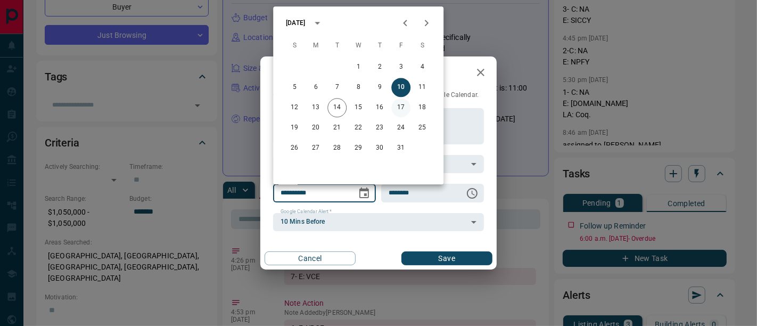  I want to click on button: 24, so click(401, 128).